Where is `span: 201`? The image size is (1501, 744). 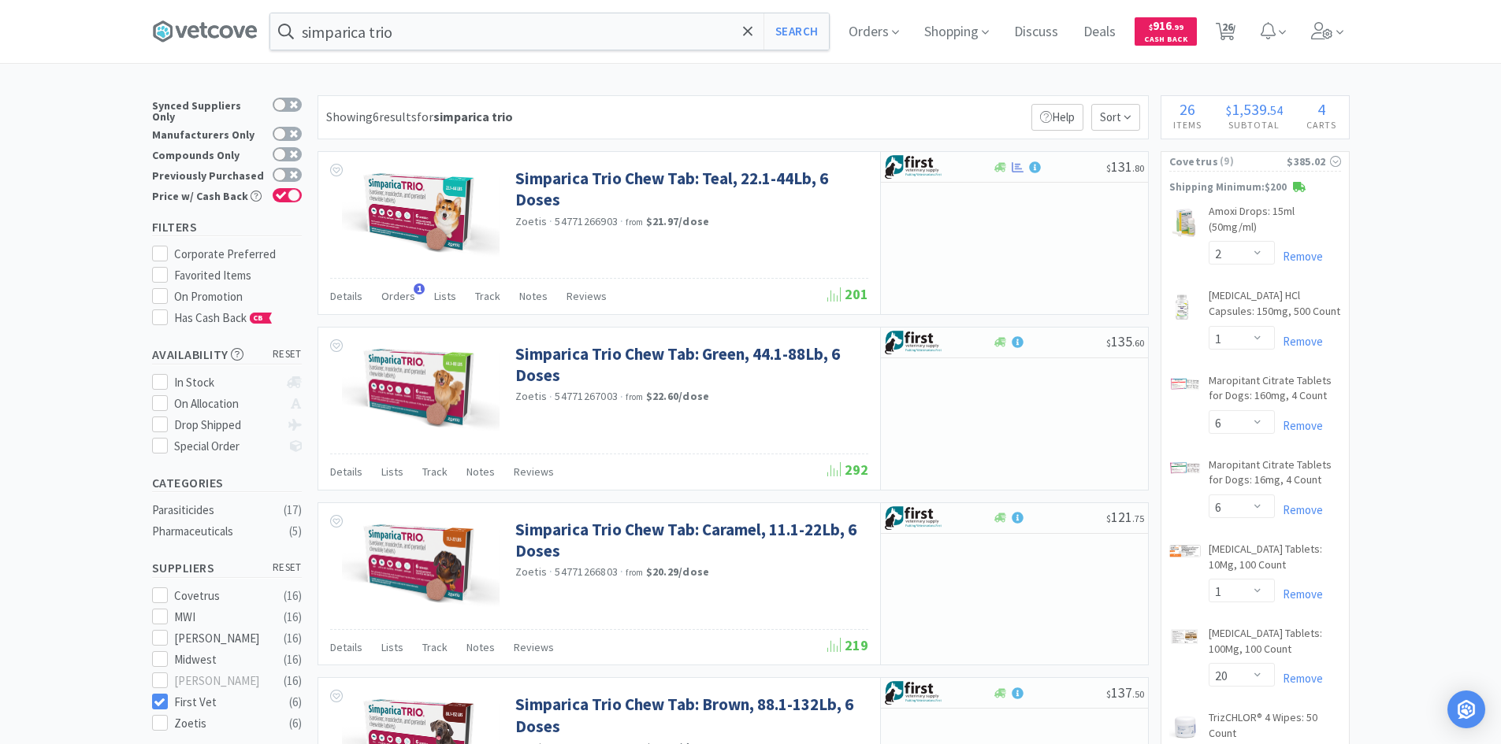
span: 201 is located at coordinates (848, 294).